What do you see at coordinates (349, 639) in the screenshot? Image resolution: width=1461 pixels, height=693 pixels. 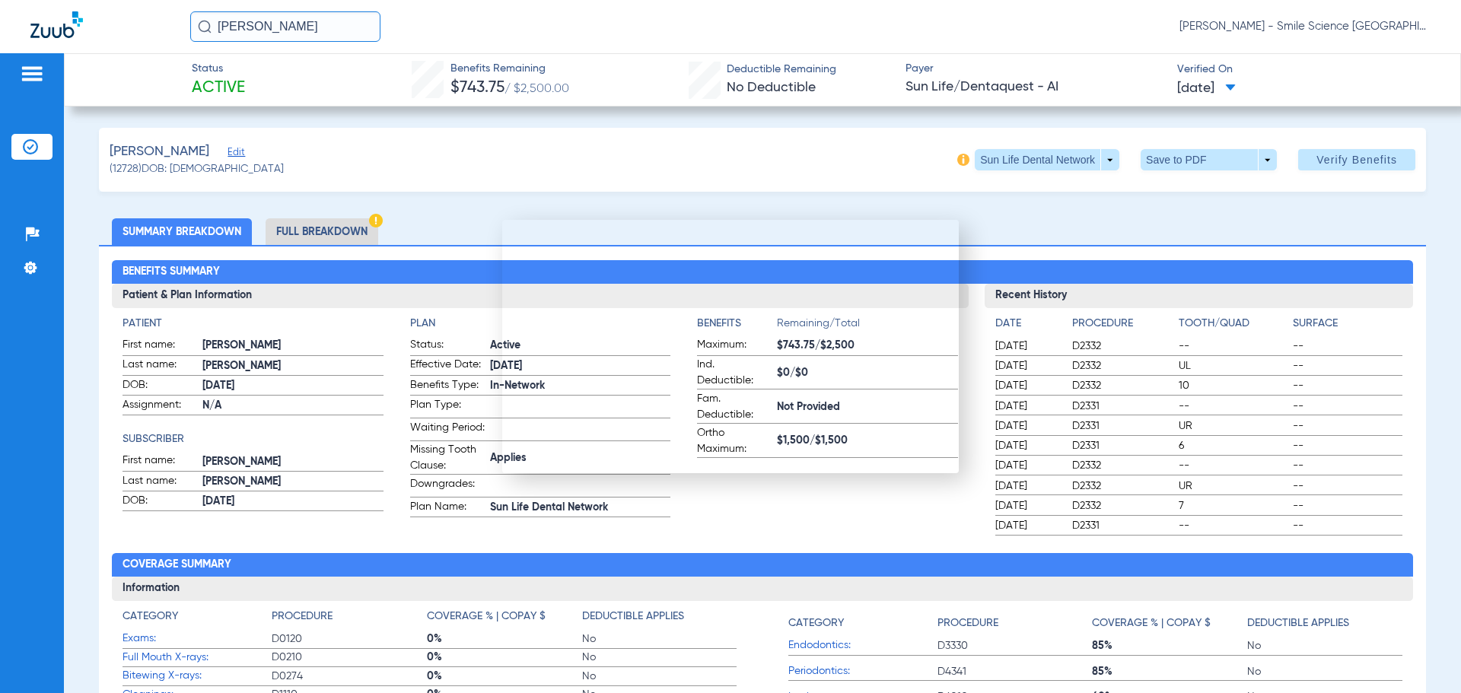 I see `span: D0120` at bounding box center [349, 639].